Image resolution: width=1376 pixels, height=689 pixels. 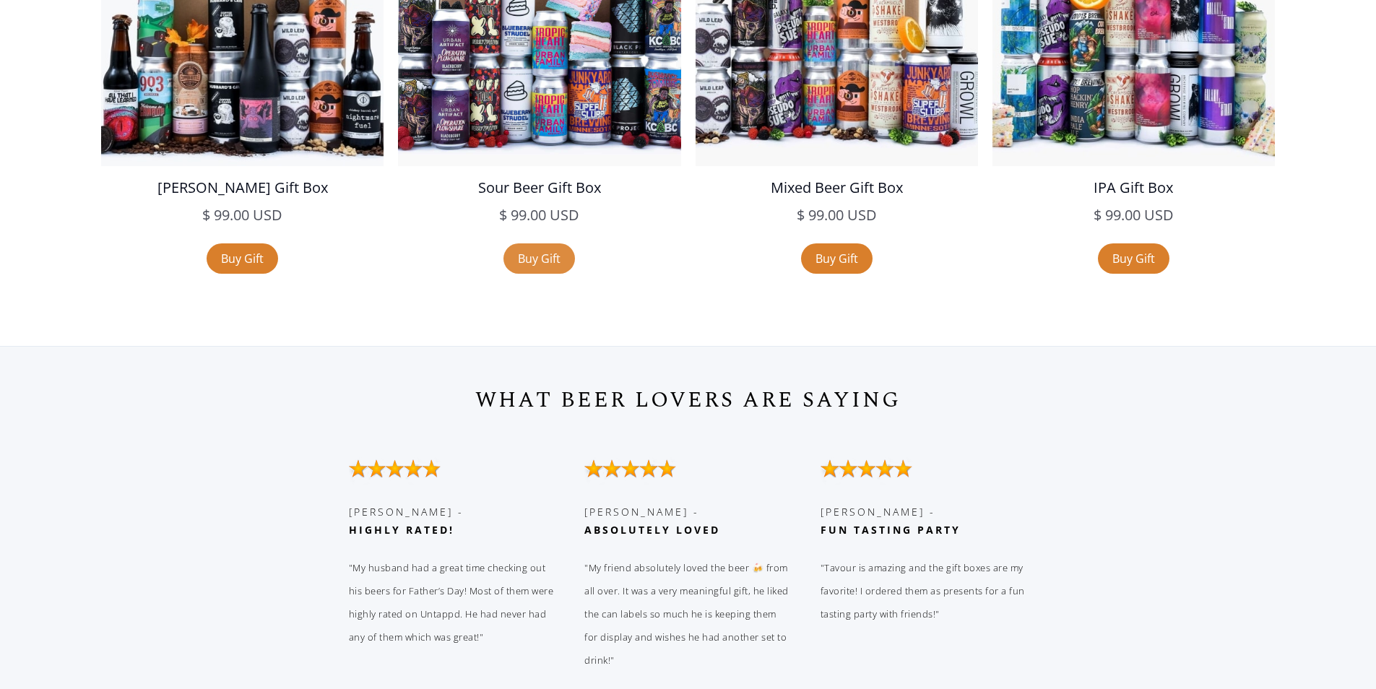 I want to click on strong: fun tasting party, so click(x=890, y=529).